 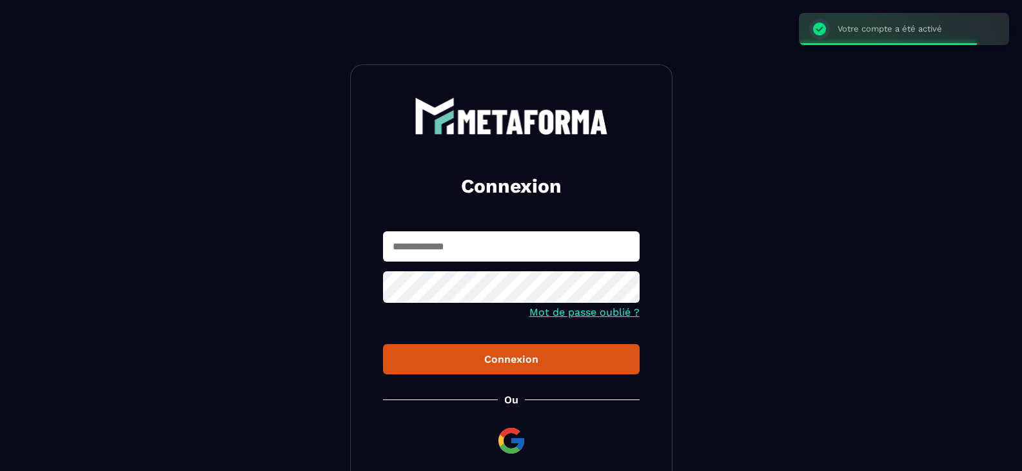 I want to click on p: Ou, so click(x=511, y=400).